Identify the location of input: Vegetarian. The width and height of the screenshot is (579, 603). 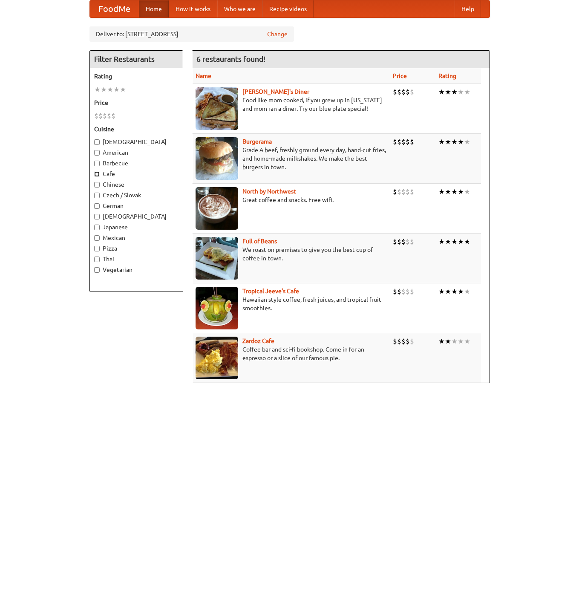
(97, 270).